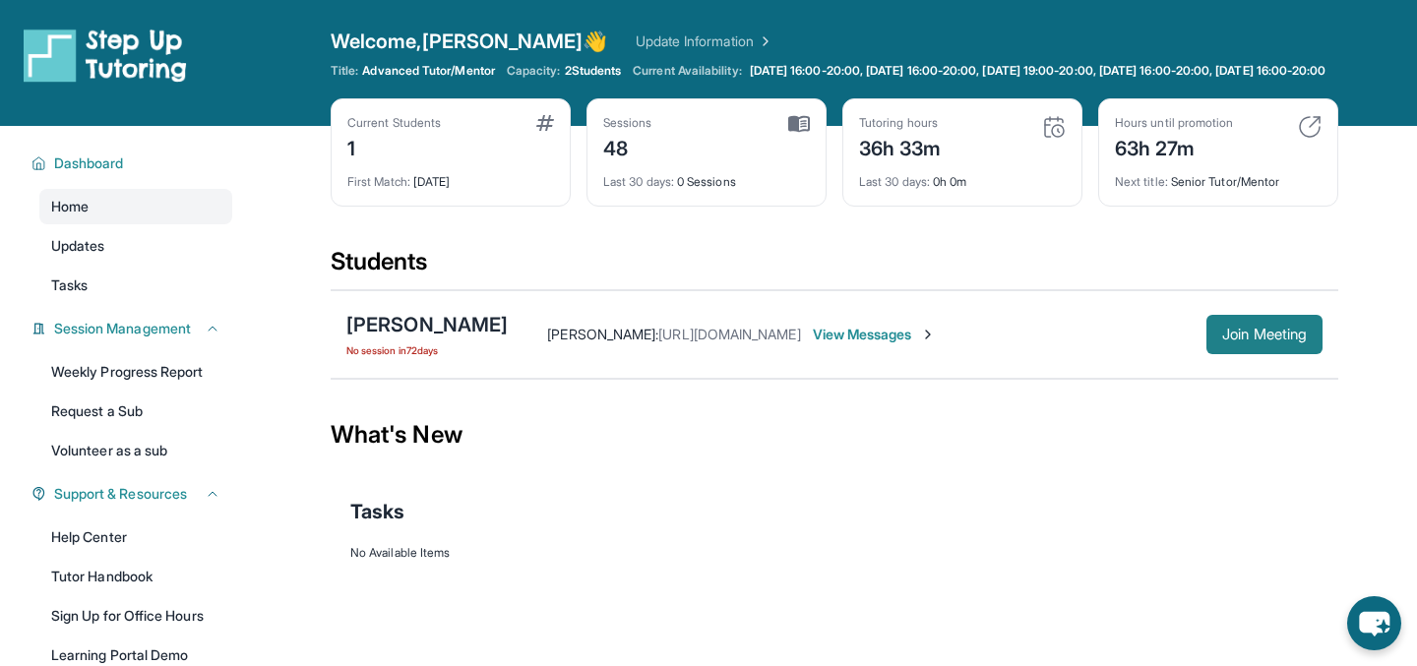 The image size is (1417, 666). Describe the element at coordinates (136, 537) in the screenshot. I see `a: Help Center` at that location.